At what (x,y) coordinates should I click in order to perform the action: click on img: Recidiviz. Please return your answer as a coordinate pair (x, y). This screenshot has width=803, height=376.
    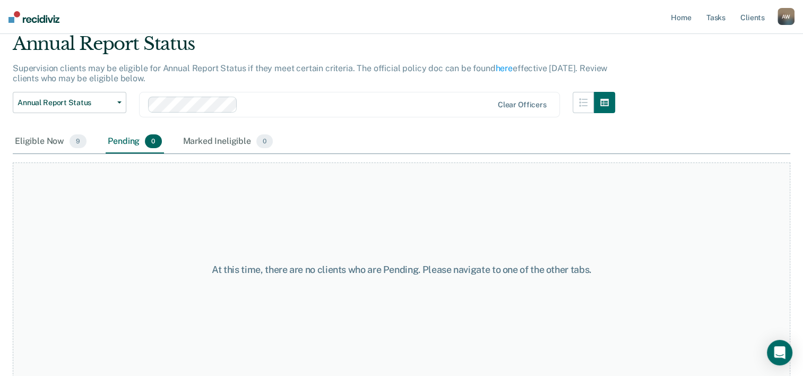
    Looking at the image, I should click on (34, 17).